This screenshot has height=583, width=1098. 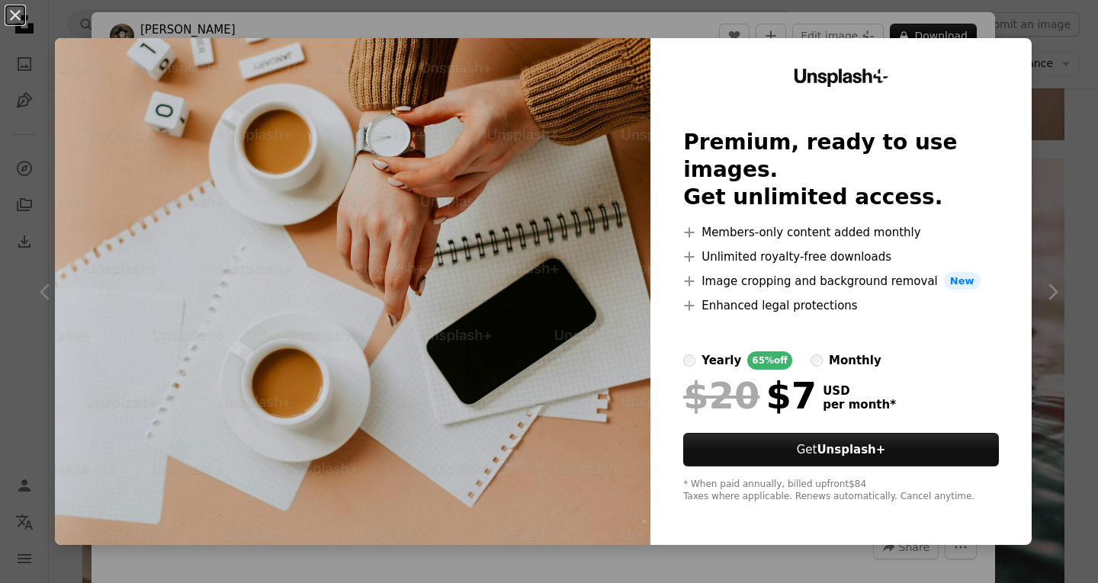 What do you see at coordinates (962, 281) in the screenshot?
I see `span: New` at bounding box center [962, 281].